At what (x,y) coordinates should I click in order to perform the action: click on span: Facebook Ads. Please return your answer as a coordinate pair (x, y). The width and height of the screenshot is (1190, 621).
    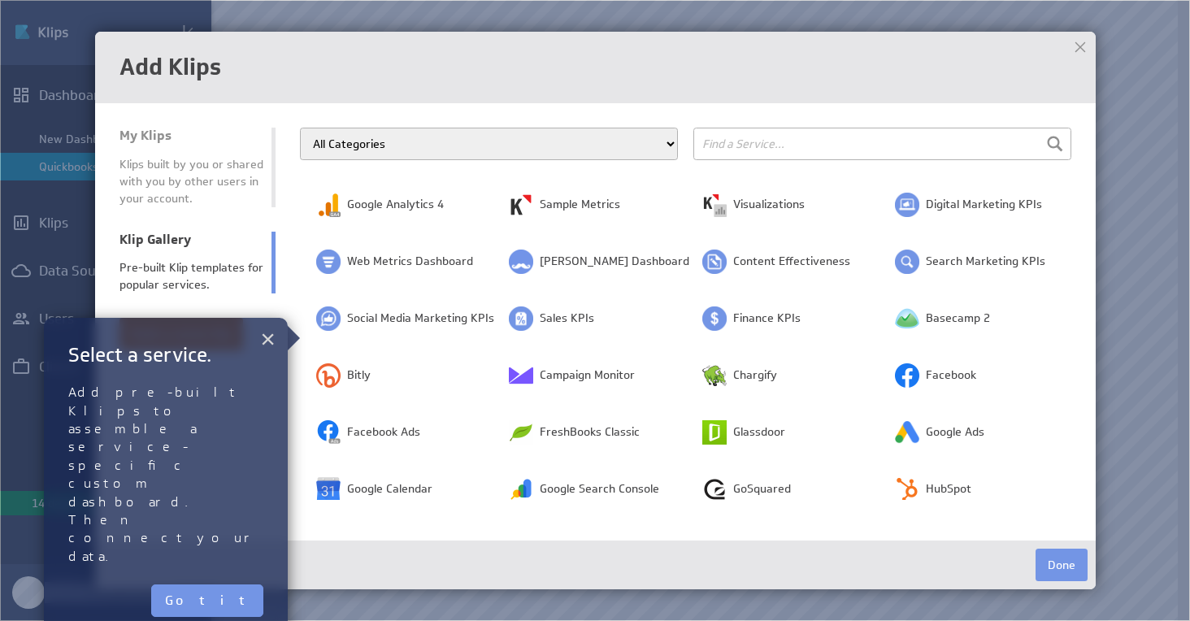
    Looking at the image, I should click on (384, 432).